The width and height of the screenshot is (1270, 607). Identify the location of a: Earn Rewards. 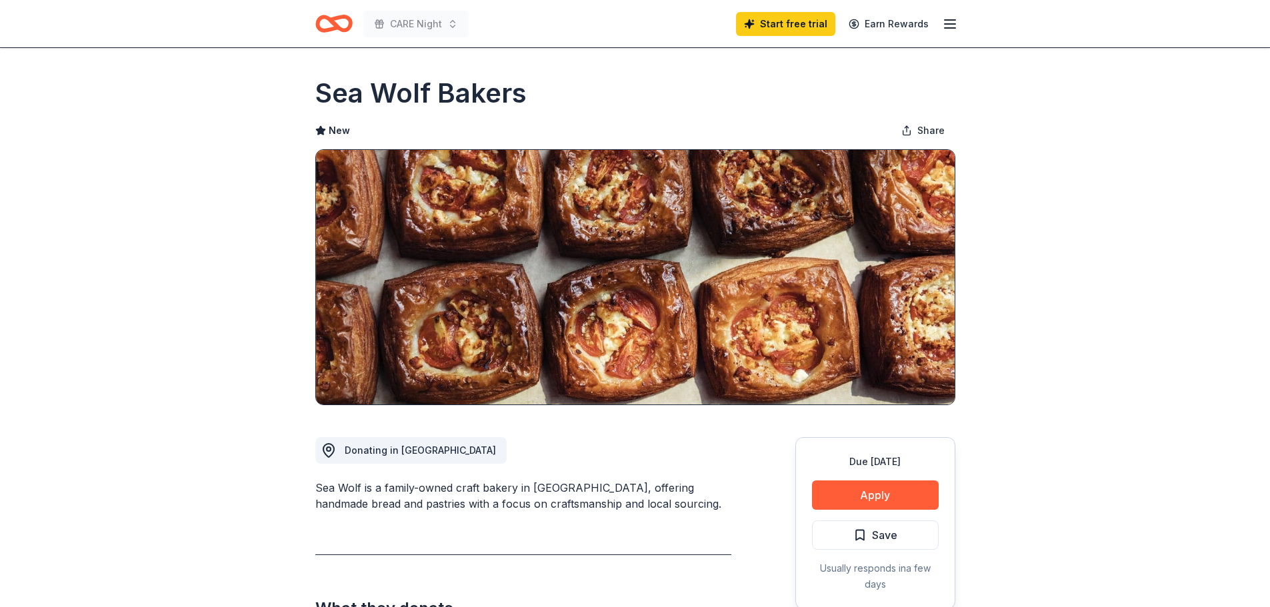
(888, 24).